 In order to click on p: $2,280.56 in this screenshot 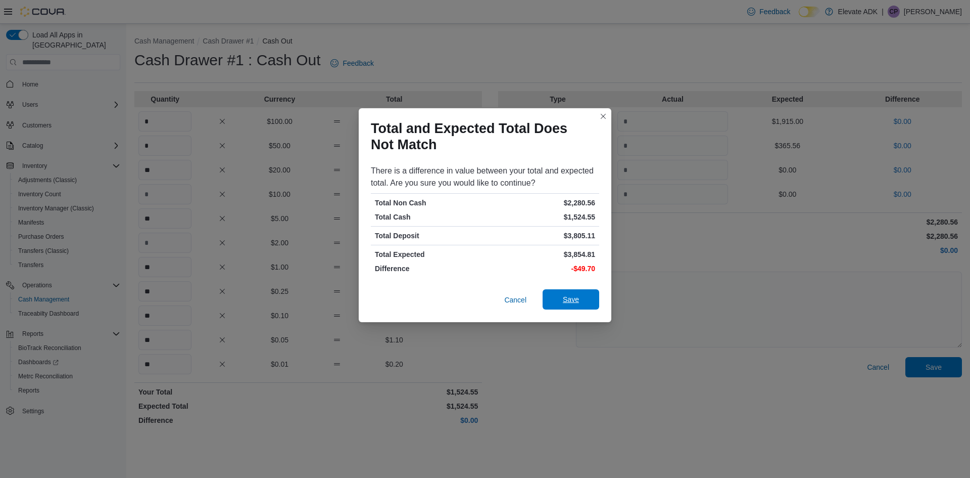, I will do `click(541, 203)`.